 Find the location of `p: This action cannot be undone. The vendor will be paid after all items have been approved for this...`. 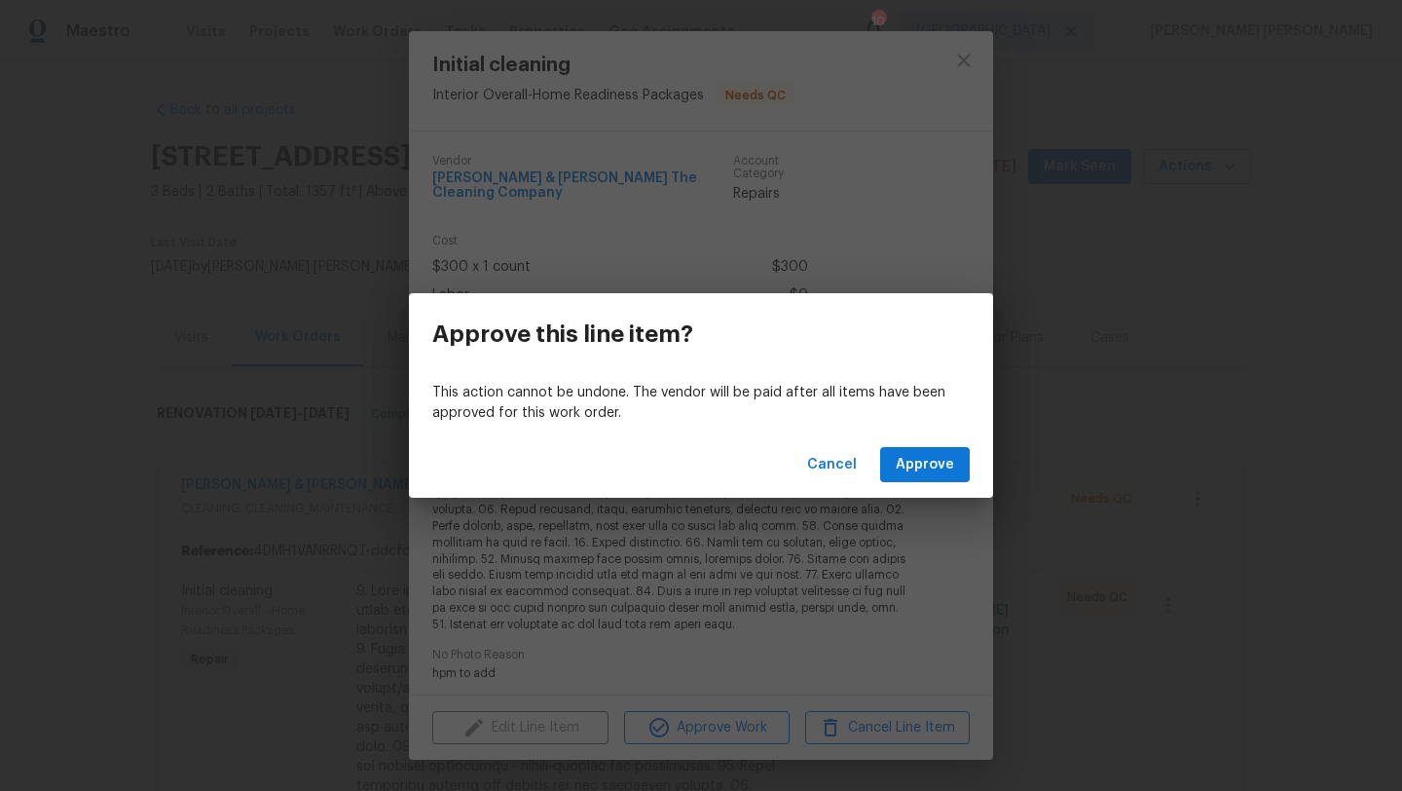

p: This action cannot be undone. The vendor will be paid after all items have been approved for this... is located at coordinates (701, 403).